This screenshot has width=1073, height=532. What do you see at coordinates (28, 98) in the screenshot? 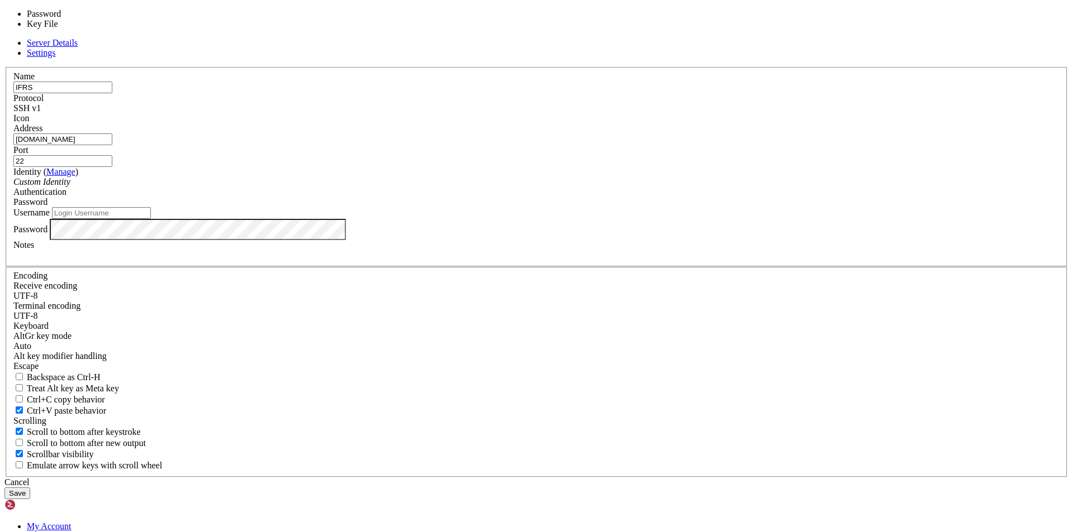
I see `label: Protocol` at bounding box center [28, 98].